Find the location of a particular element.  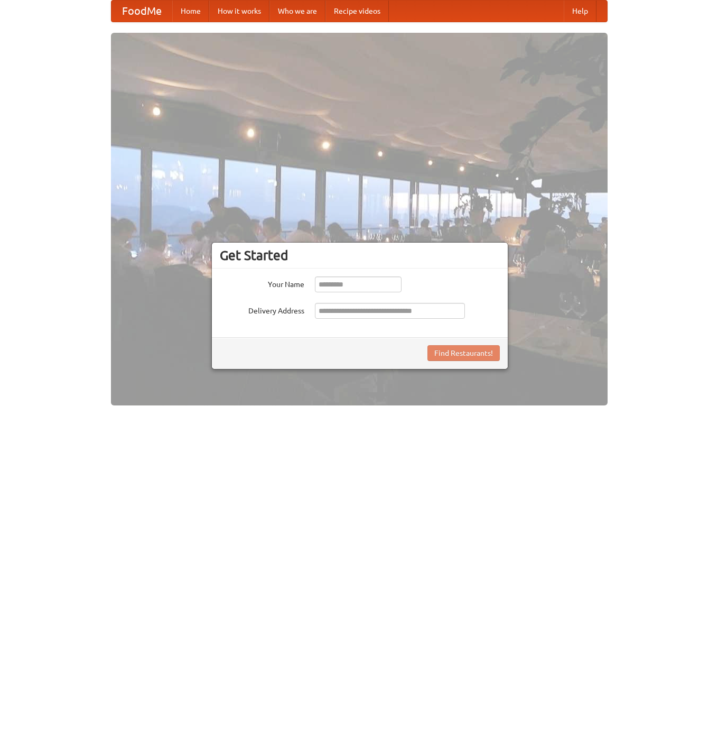

button: Find Restaurants! is located at coordinates (464, 353).